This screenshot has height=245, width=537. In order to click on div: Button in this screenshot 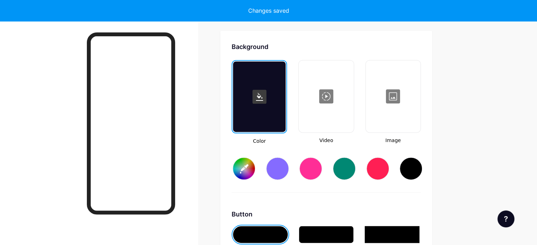, I will do `click(326, 214)`.